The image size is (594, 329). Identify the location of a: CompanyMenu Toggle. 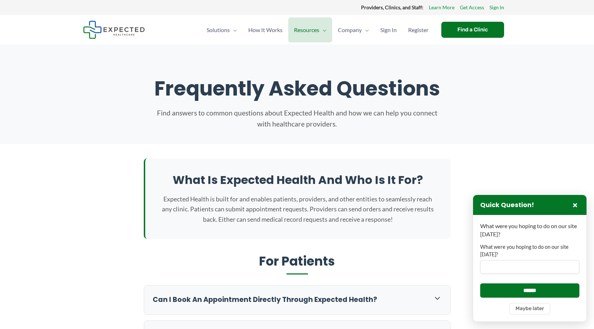
(353, 30).